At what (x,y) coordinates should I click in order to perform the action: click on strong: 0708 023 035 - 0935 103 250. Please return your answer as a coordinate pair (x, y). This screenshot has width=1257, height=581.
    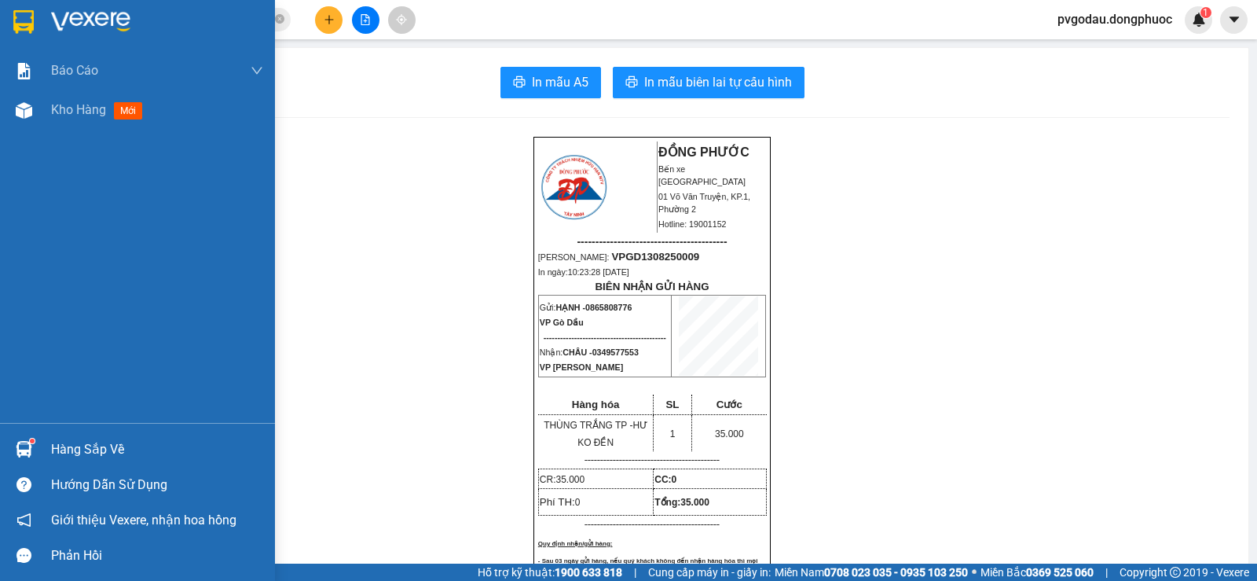
    Looking at the image, I should click on (896, 572).